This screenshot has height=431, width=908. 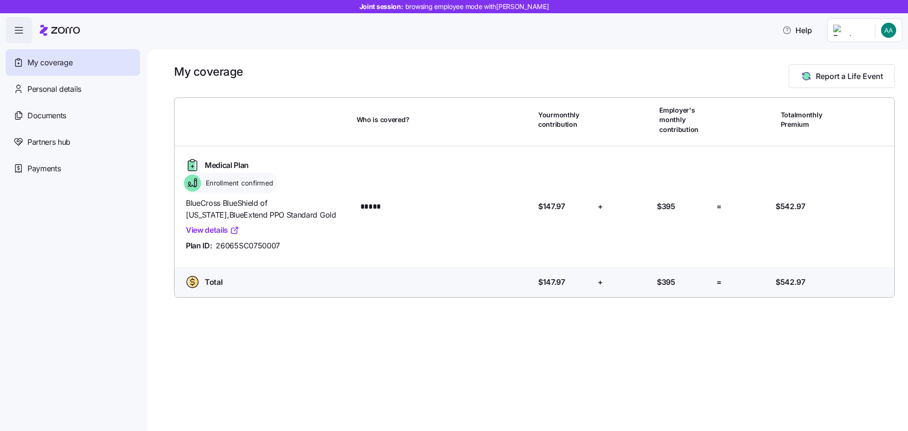 What do you see at coordinates (73, 168) in the screenshot?
I see `a: Payments` at bounding box center [73, 168].